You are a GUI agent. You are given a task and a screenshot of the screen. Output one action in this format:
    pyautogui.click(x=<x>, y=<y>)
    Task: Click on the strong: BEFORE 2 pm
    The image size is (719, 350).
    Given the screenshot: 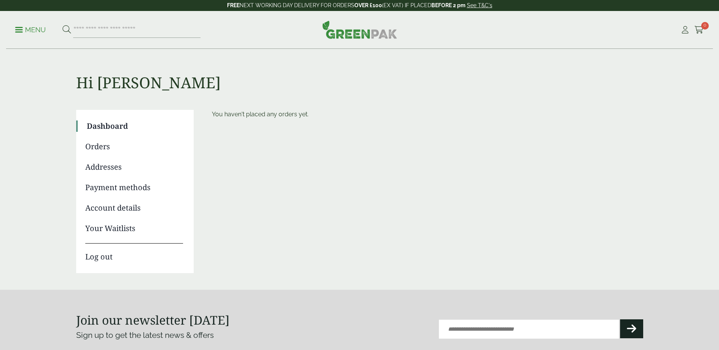 What is the action you would take?
    pyautogui.click(x=448, y=5)
    